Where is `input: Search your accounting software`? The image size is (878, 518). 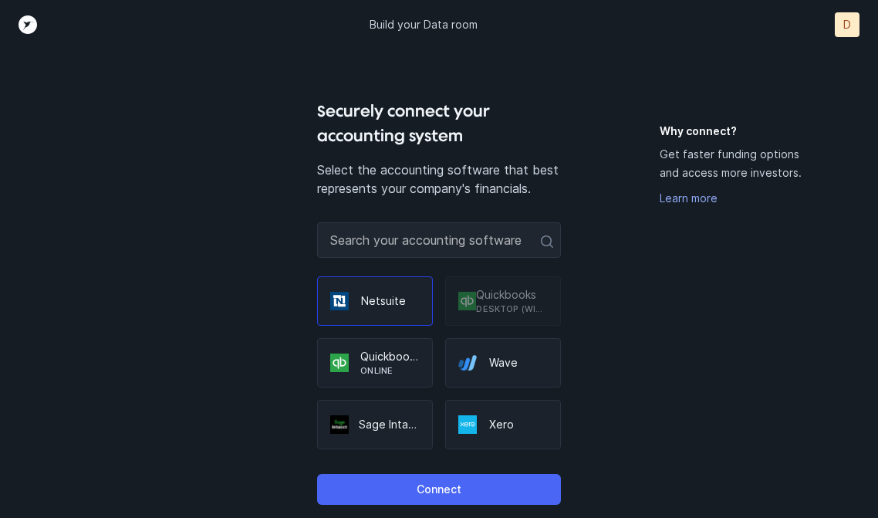
input: Search your accounting software is located at coordinates (439, 240).